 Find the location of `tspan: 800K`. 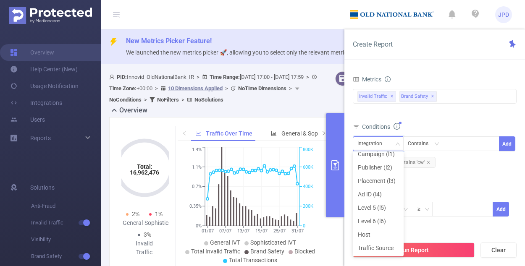

tspan: 800K is located at coordinates (308, 150).